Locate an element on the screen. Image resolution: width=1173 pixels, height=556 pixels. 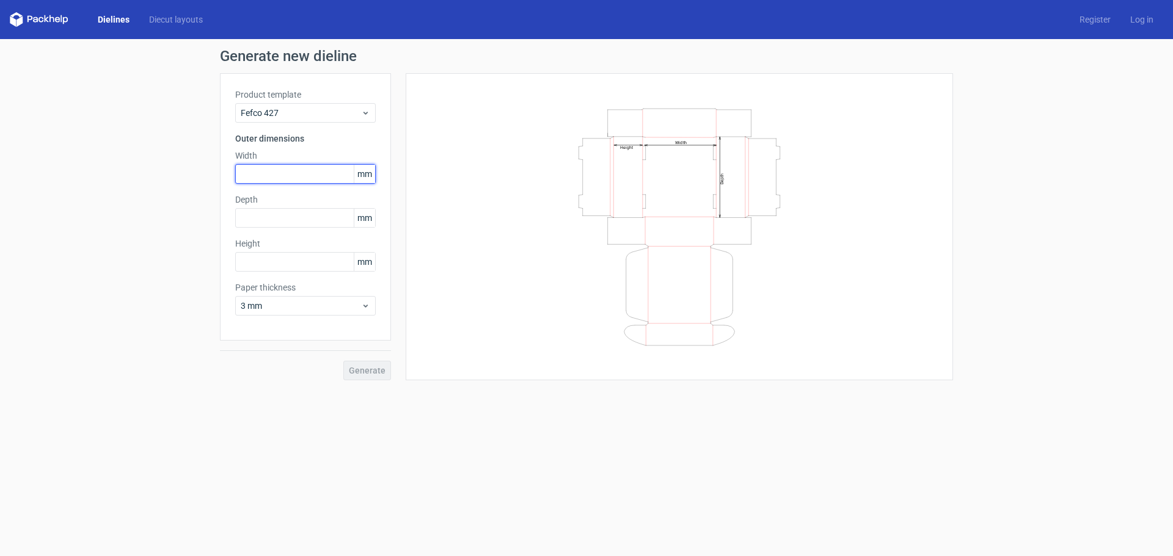
label: Width is located at coordinates (305, 156).